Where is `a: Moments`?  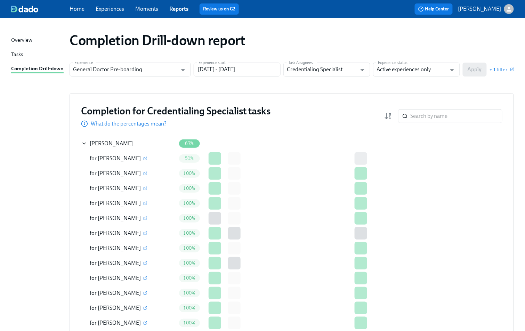 a: Moments is located at coordinates (147, 9).